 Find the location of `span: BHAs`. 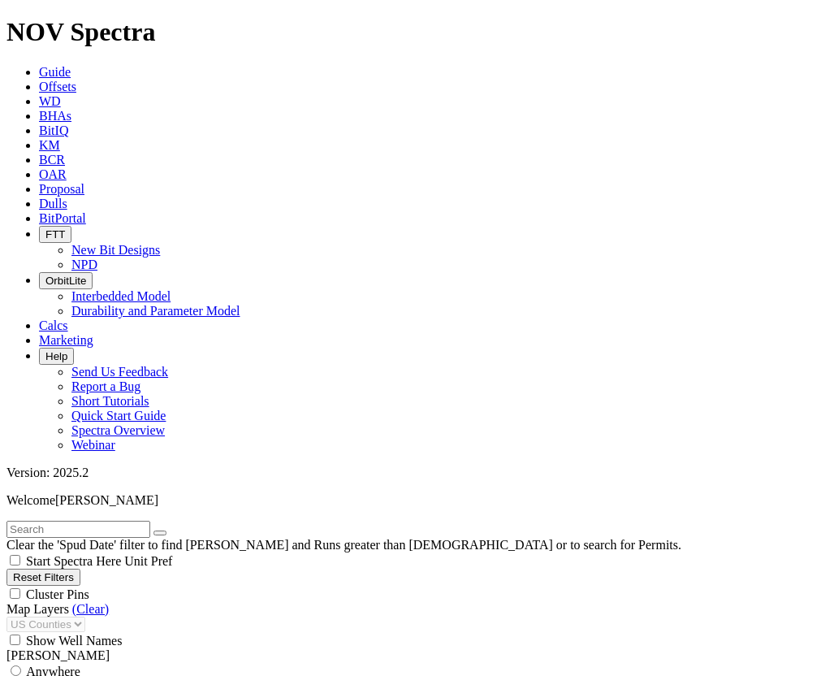

span: BHAs is located at coordinates (55, 115).